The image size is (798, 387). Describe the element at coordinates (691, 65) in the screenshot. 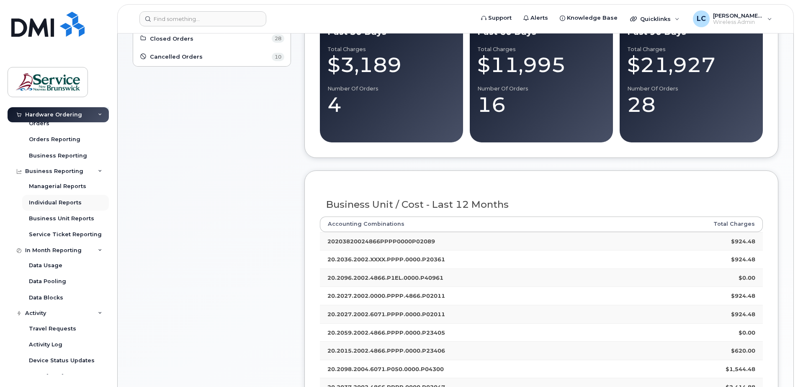

I see `div: $21,927` at that location.